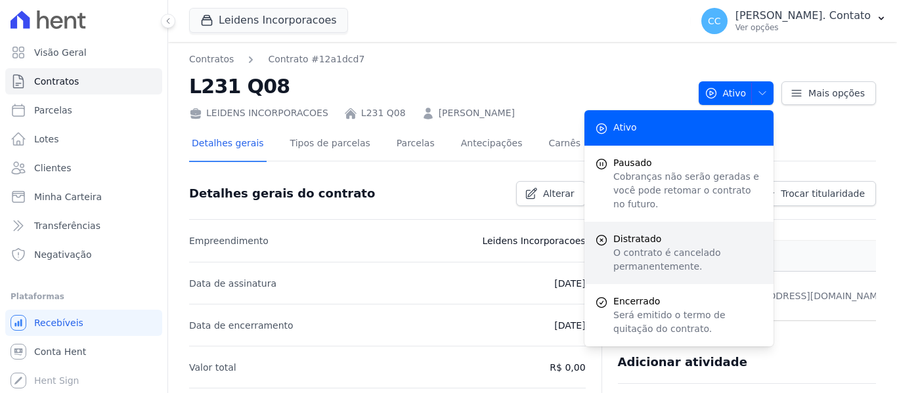  What do you see at coordinates (330, 144) in the screenshot?
I see `a: Tipos de parcelas` at bounding box center [330, 144].